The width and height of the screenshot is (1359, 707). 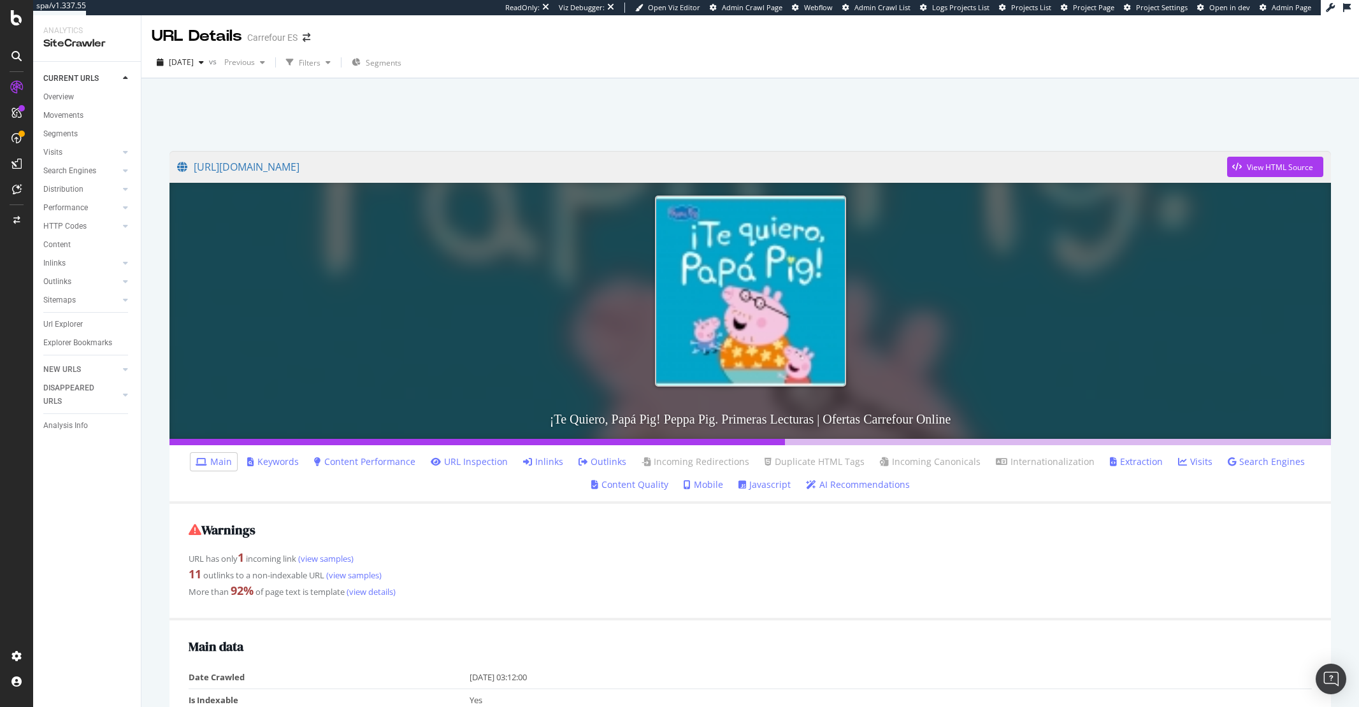 I want to click on div: URL Details, so click(x=197, y=36).